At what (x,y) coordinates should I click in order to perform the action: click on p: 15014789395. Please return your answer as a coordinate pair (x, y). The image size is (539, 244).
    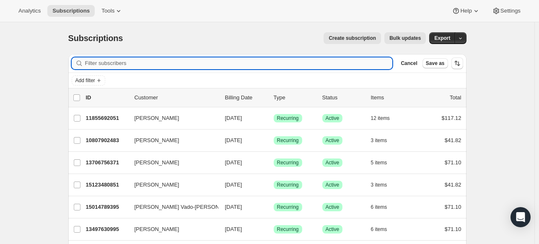
    Looking at the image, I should click on (107, 207).